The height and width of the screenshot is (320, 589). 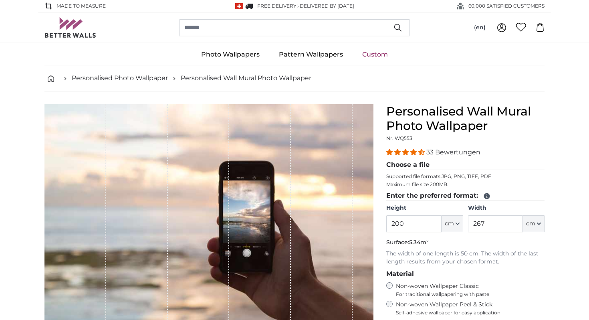 What do you see at coordinates (120, 78) in the screenshot?
I see `a: Personalised Photo Wallpaper` at bounding box center [120, 78].